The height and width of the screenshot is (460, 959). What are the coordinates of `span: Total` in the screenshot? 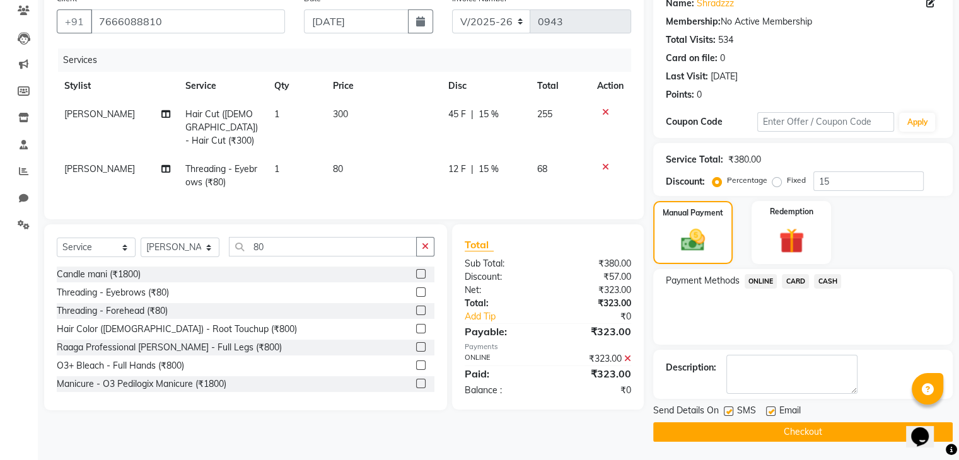 It's located at (479, 245).